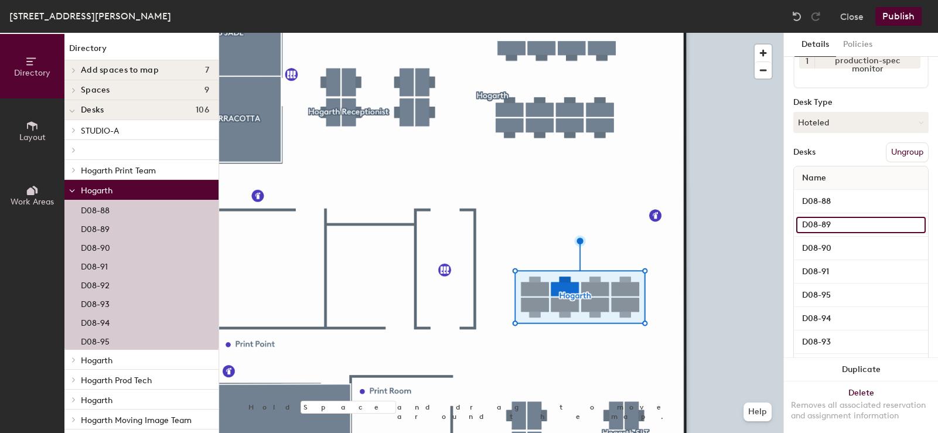 This screenshot has height=433, width=938. What do you see at coordinates (861, 411) in the screenshot?
I see `div: Removes all associated reservation and assignment information` at bounding box center [861, 411].